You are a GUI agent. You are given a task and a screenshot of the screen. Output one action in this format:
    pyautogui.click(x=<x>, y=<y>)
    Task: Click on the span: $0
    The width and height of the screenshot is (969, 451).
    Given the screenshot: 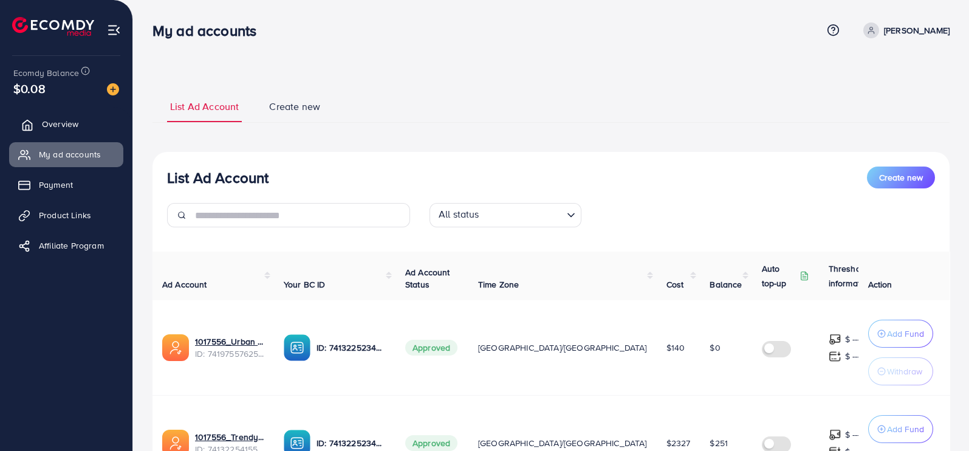 What is the action you would take?
    pyautogui.click(x=714, y=347)
    